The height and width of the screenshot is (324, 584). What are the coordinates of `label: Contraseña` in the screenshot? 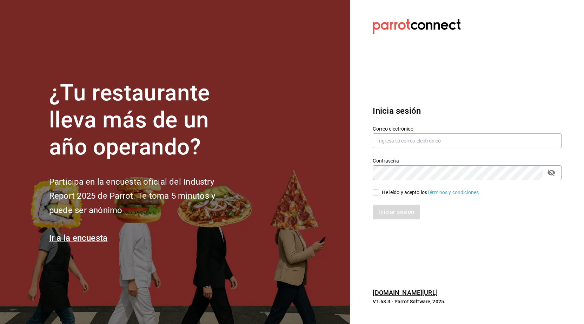 It's located at (467, 161).